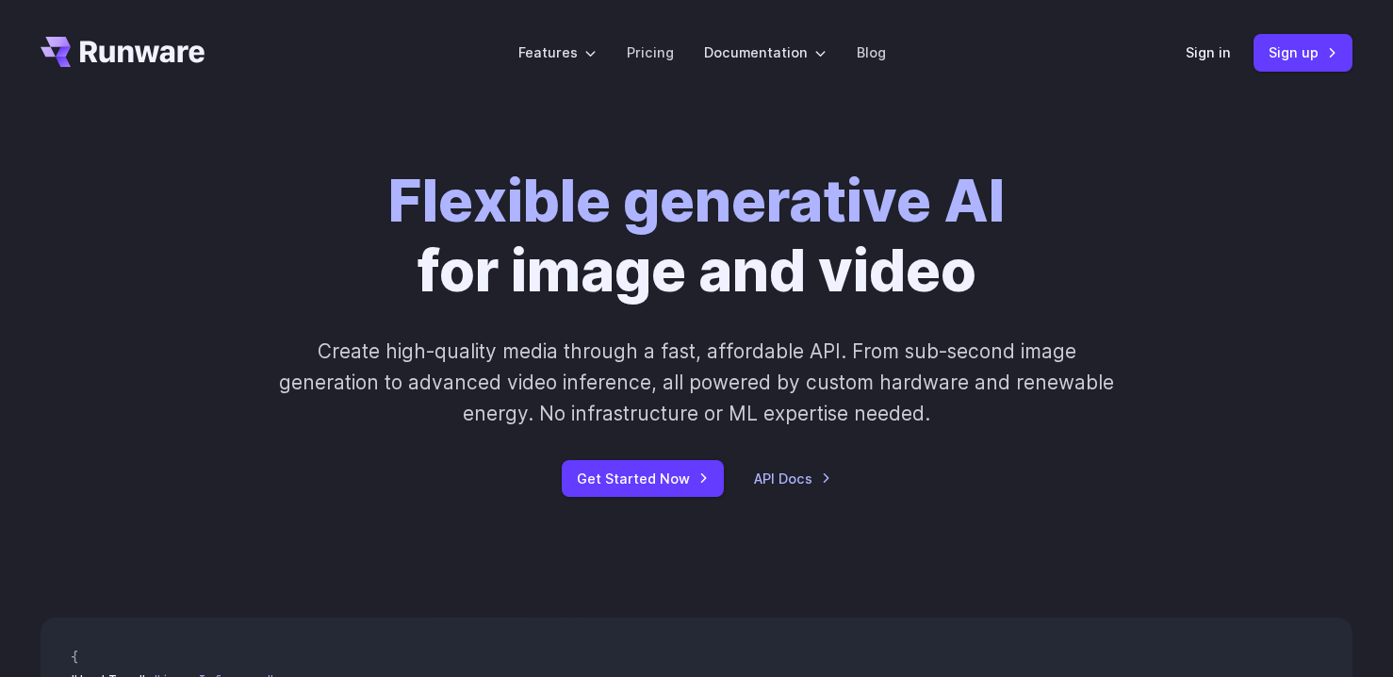 This screenshot has width=1393, height=677. What do you see at coordinates (123, 52) in the screenshot?
I see `a: Go to /` at bounding box center [123, 52].